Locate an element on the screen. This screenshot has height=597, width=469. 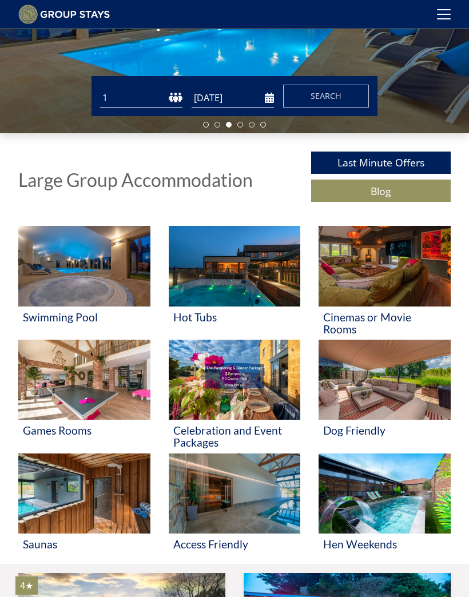
a: 'Saunas' - Large Group Accommodation Holiday Ideas Saunas is located at coordinates (84, 505).